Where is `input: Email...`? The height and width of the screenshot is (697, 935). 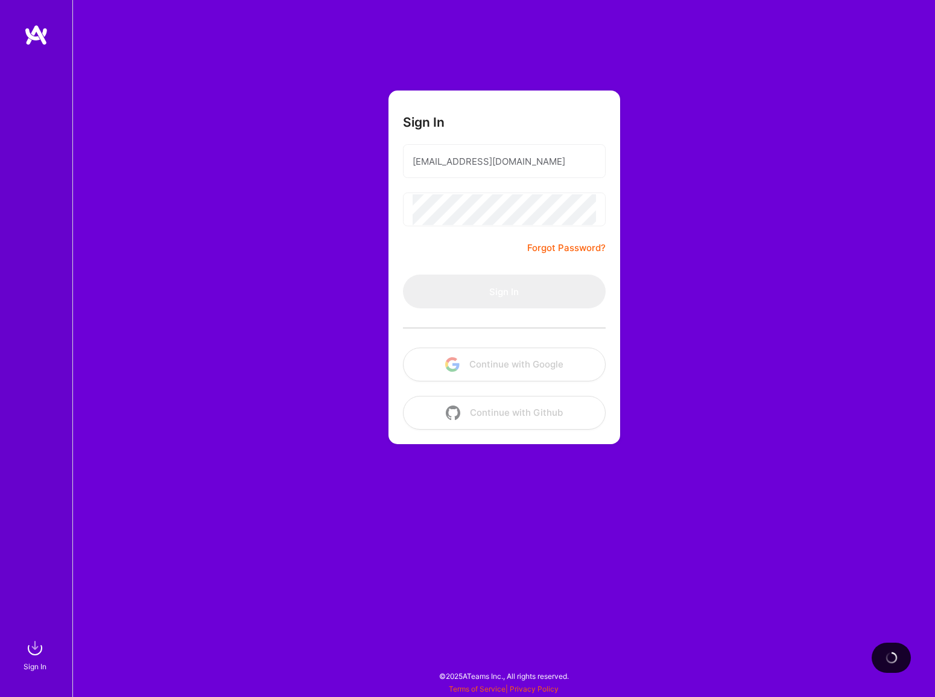 input: Email... is located at coordinates (505, 161).